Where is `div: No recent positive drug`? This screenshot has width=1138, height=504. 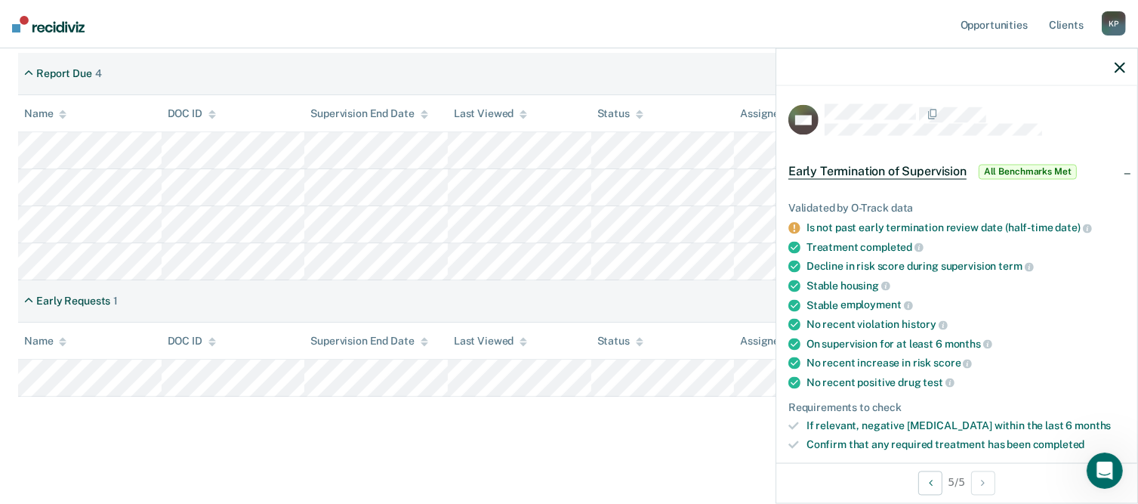 div: No recent positive drug is located at coordinates (966, 382).